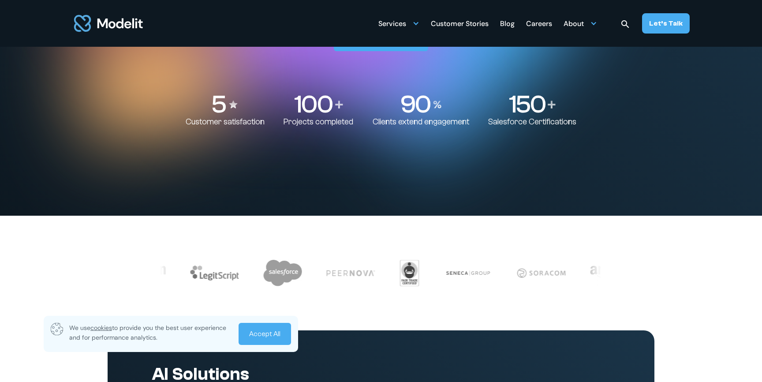  I want to click on div: Blog, so click(507, 24).